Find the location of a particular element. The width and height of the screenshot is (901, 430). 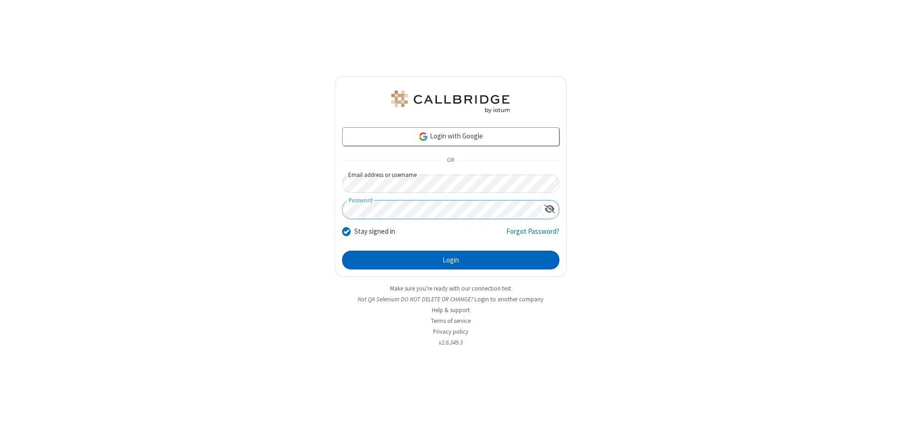

span: OR is located at coordinates (450, 160).